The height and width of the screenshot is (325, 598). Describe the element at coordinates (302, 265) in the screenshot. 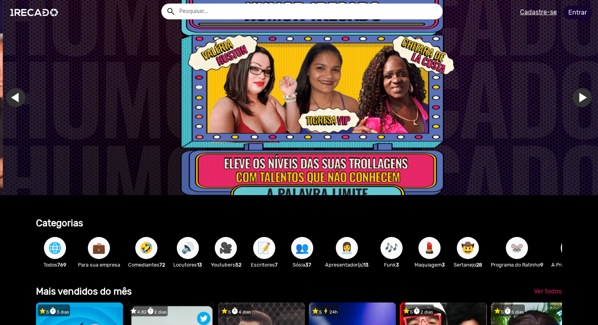

I see `p: Sósia` at that location.